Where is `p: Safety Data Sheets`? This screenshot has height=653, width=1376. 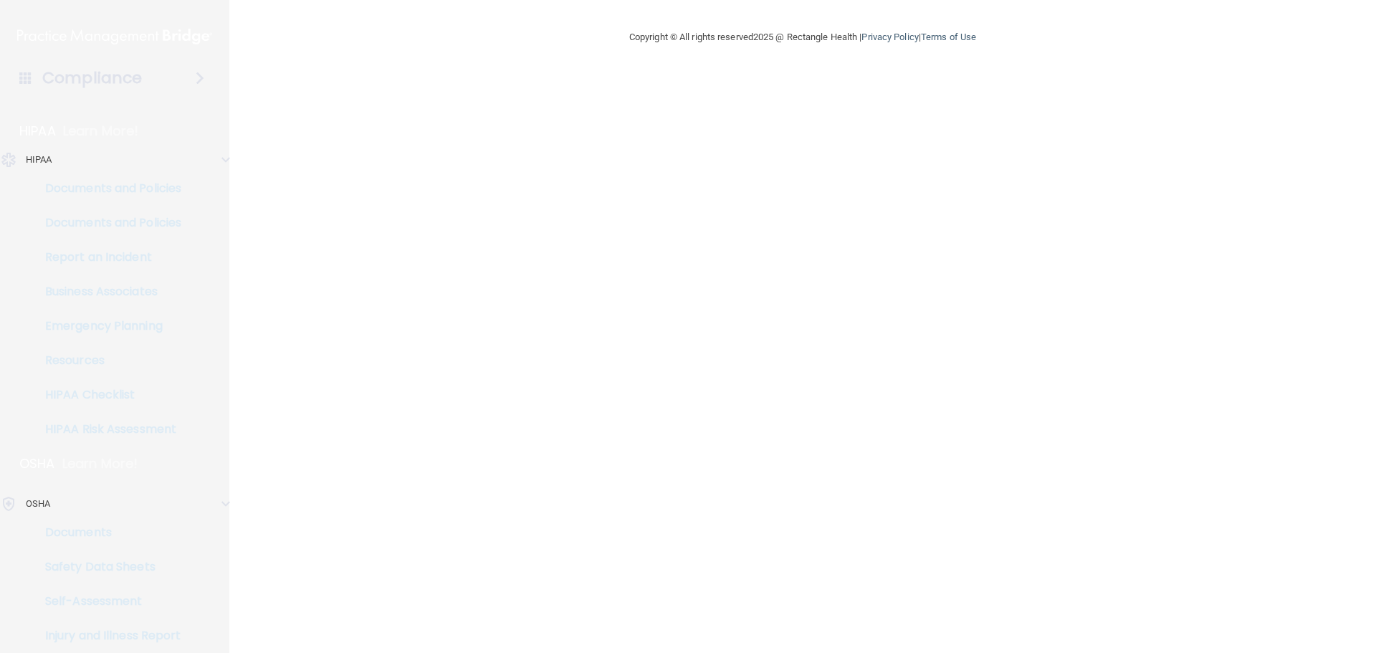
p: Safety Data Sheets is located at coordinates (107, 567).